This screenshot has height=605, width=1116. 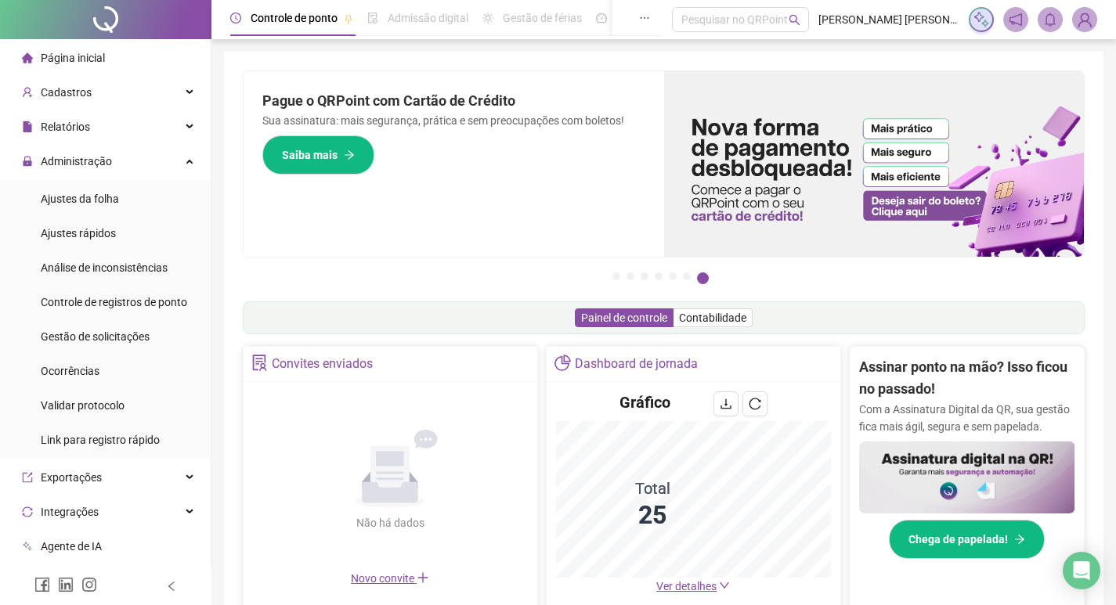 What do you see at coordinates (65, 127) in the screenshot?
I see `span: Relatórios` at bounding box center [65, 127].